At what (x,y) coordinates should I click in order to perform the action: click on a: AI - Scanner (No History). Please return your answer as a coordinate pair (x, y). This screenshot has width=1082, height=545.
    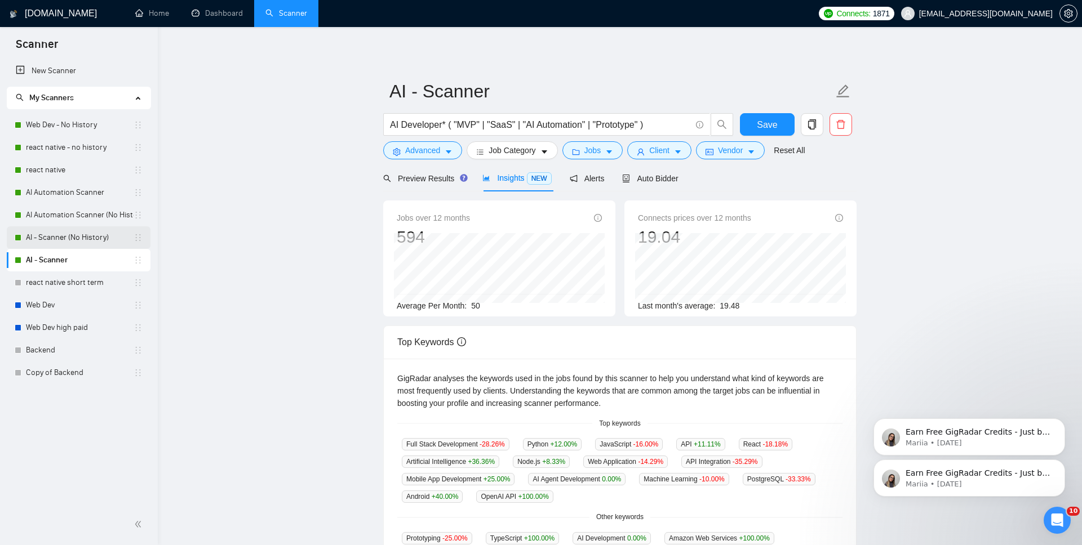
    Looking at the image, I should click on (79, 238).